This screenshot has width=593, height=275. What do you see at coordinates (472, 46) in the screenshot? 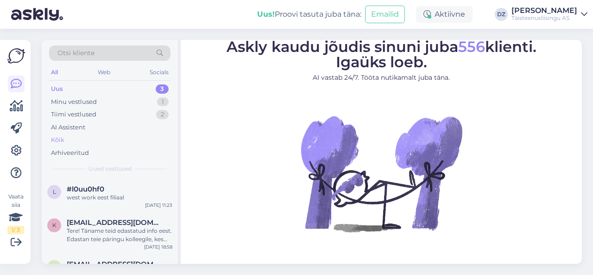
I see `span: 556` at bounding box center [472, 46].